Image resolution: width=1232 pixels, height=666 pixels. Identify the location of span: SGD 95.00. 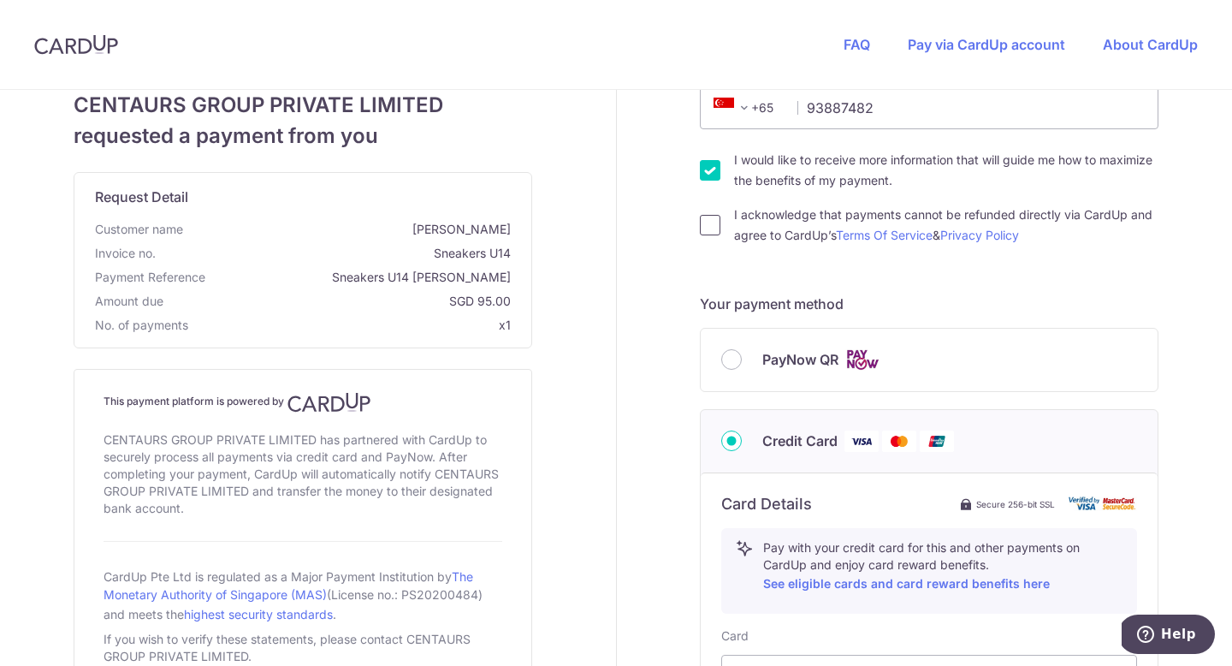
(341, 301).